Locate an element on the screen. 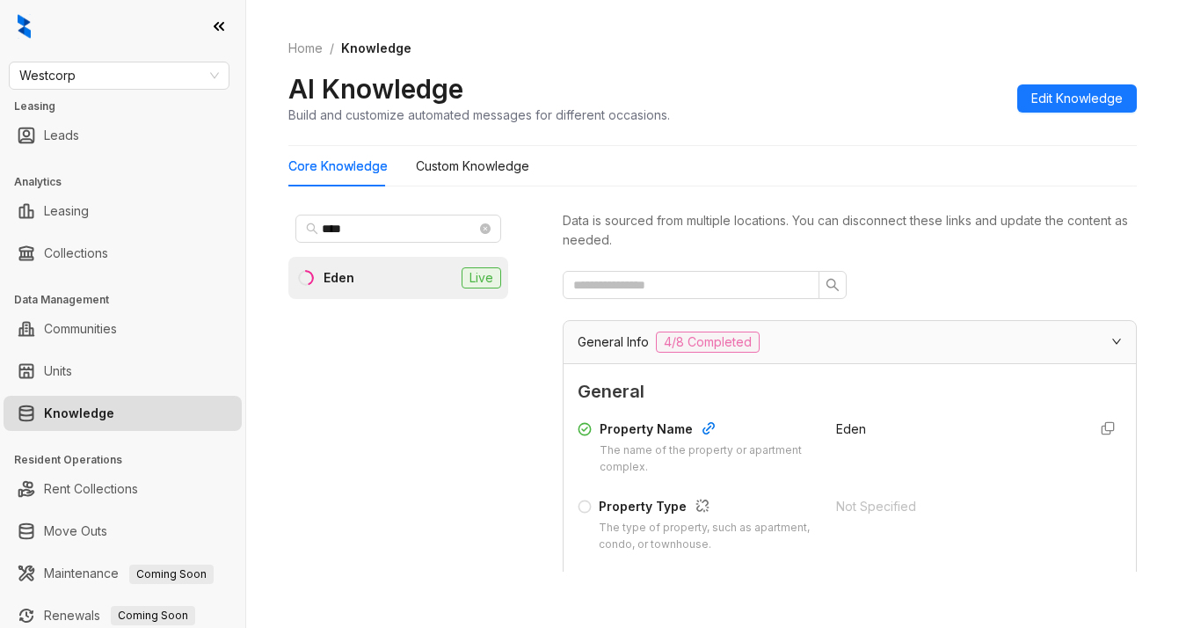  a: Leads is located at coordinates (62, 135).